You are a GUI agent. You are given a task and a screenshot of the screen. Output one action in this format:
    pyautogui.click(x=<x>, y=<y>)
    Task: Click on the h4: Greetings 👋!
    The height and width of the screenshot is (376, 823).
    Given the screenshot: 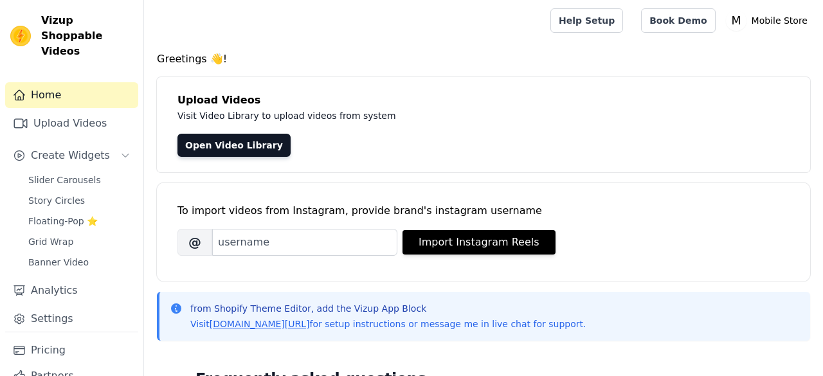 What is the action you would take?
    pyautogui.click(x=483, y=59)
    